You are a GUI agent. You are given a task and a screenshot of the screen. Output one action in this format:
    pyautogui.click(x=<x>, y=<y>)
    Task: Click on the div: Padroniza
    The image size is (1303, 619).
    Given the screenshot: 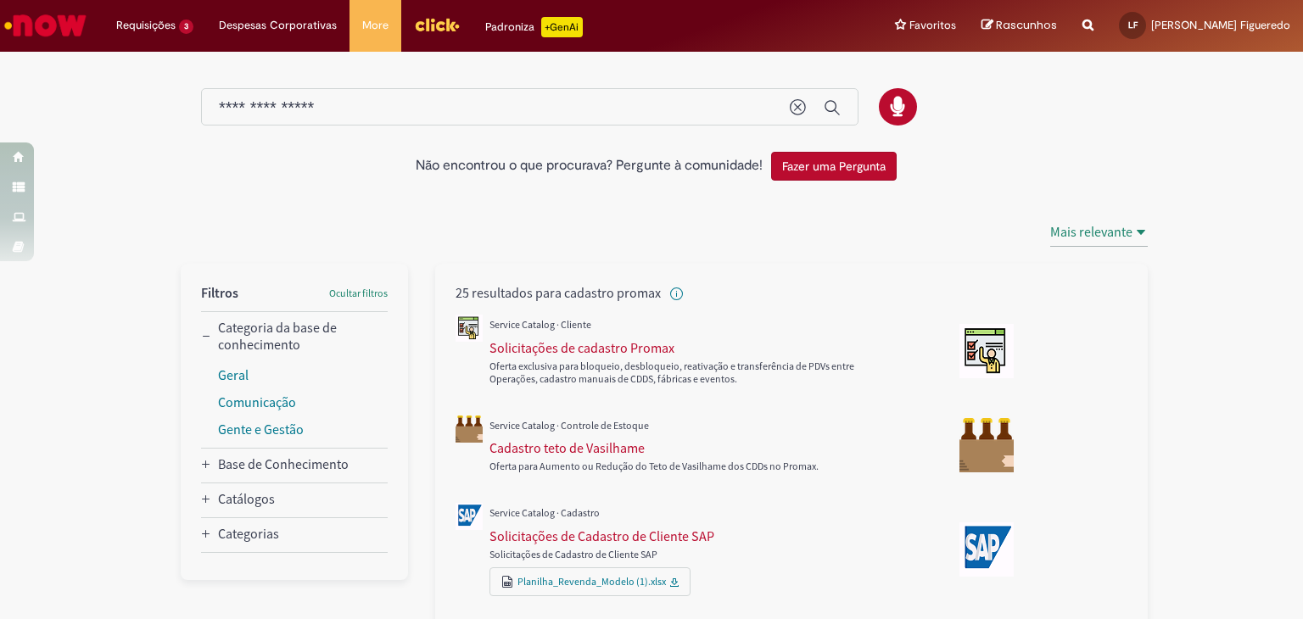 What is the action you would take?
    pyautogui.click(x=534, y=27)
    